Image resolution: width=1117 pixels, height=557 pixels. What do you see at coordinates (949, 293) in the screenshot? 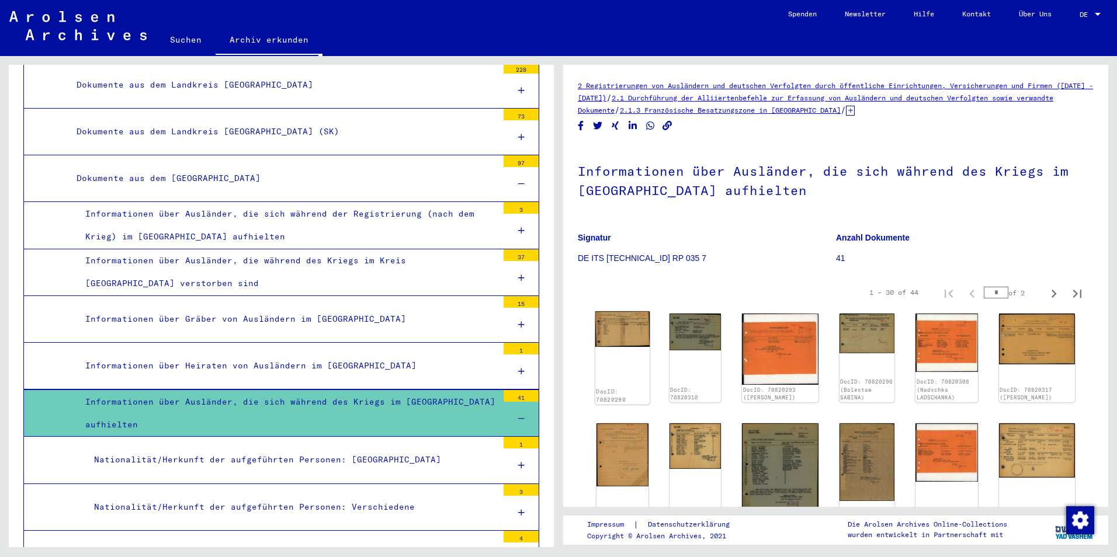
I see `button: First page` at bounding box center [949, 293].